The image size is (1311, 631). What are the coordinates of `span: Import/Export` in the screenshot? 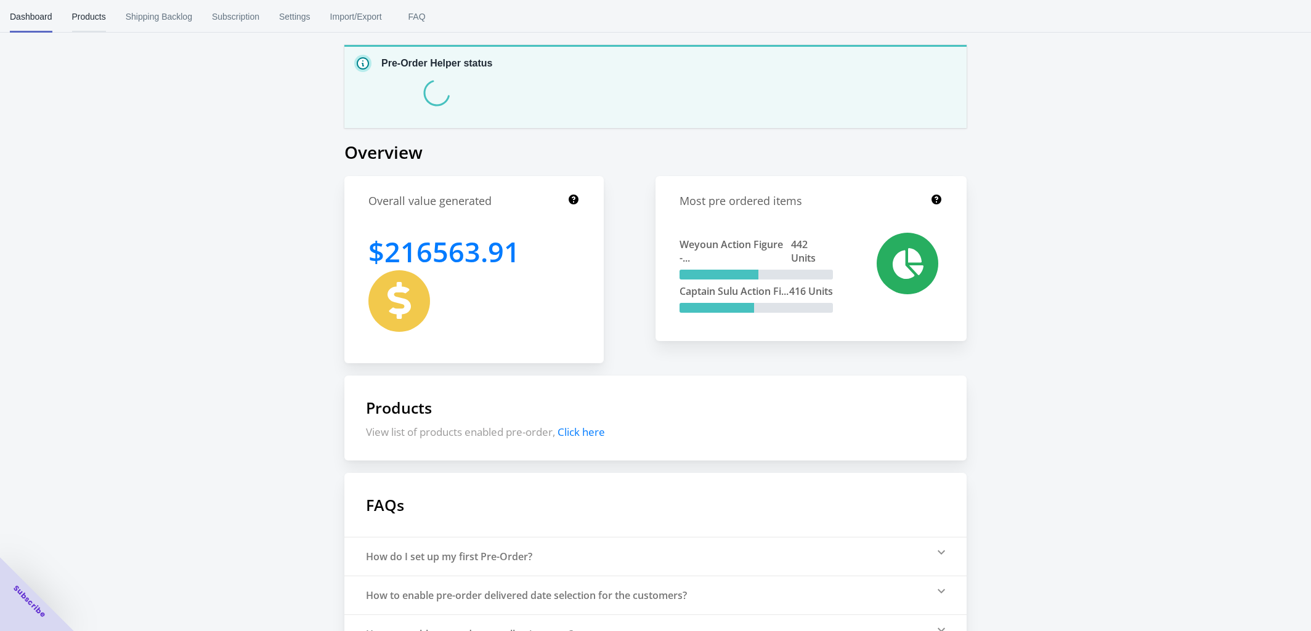 It's located at (356, 17).